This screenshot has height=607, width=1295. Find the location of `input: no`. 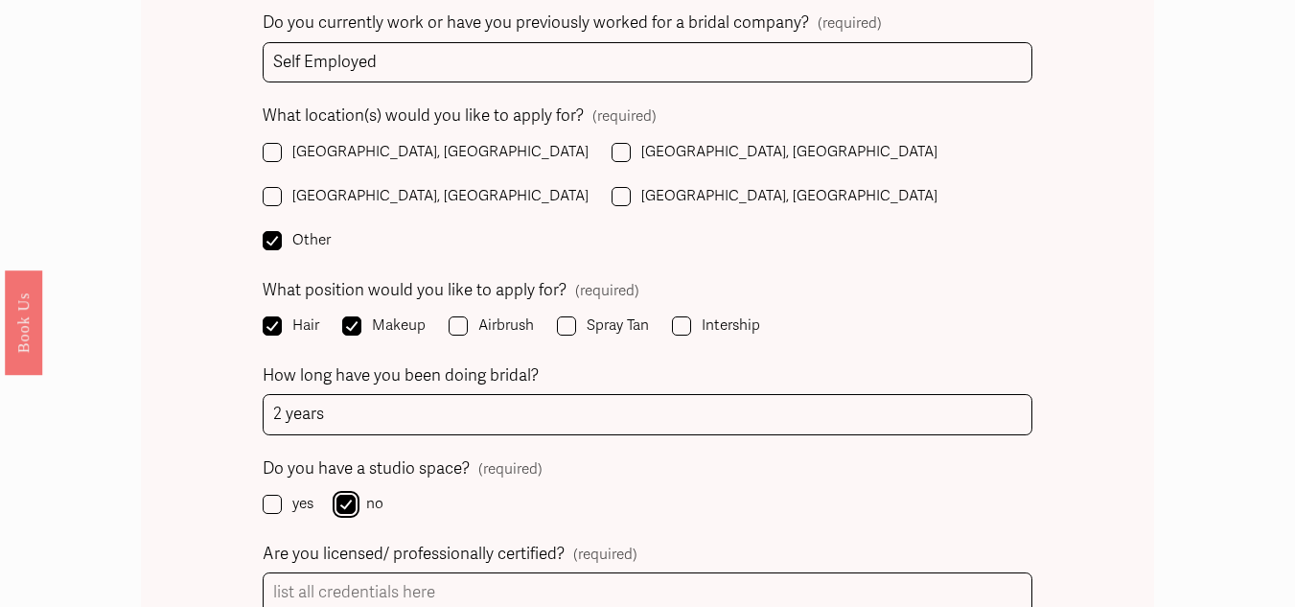

input: no is located at coordinates (346, 504).